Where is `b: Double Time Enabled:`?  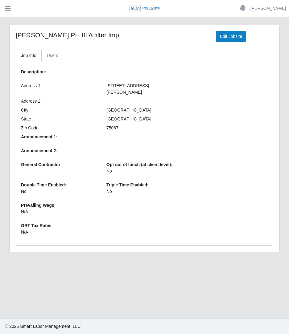 b: Double Time Enabled: is located at coordinates (43, 185).